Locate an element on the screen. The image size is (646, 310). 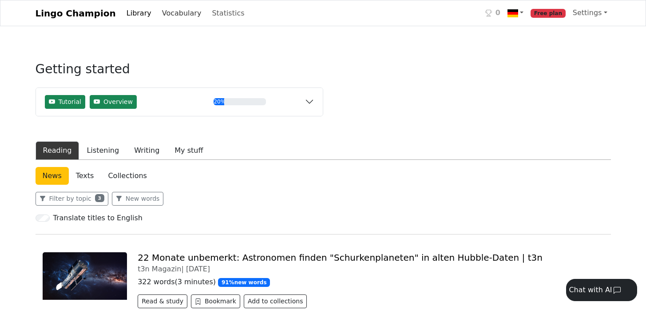
a: Read & study is located at coordinates (164, 303).